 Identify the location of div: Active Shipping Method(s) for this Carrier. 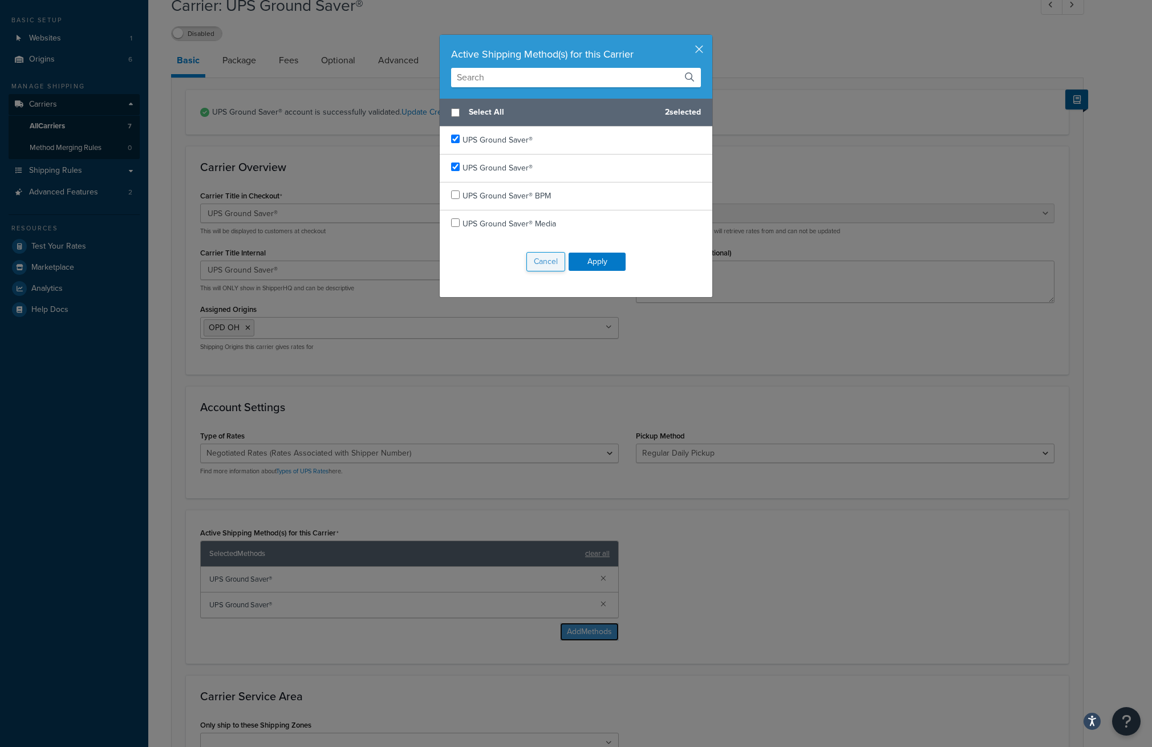
(576, 54).